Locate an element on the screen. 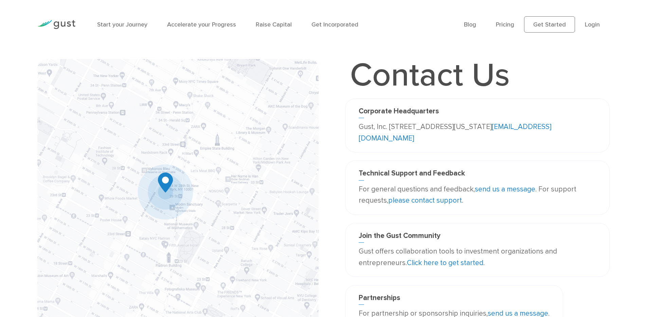  a: Start your Journey is located at coordinates (122, 24).